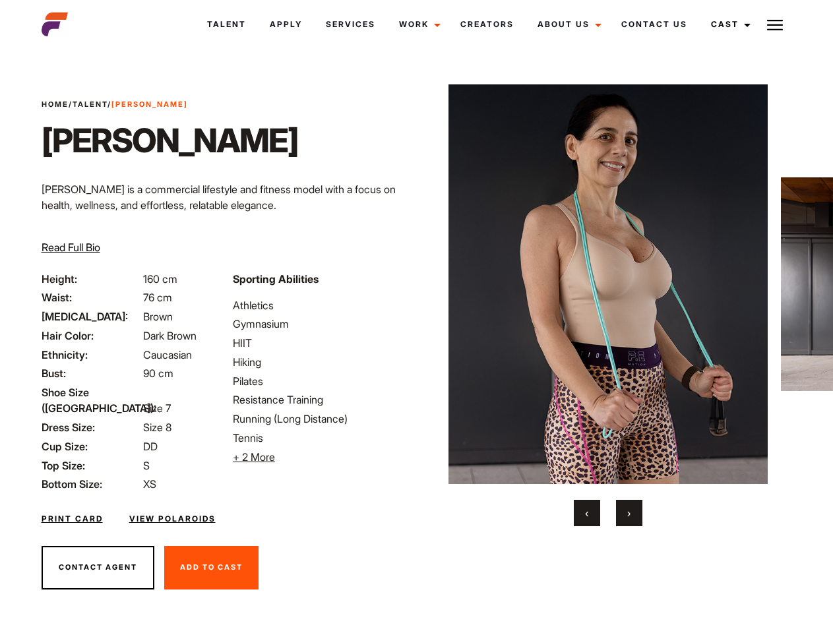 The height and width of the screenshot is (633, 833). Describe the element at coordinates (350, 24) in the screenshot. I see `a: Services` at that location.